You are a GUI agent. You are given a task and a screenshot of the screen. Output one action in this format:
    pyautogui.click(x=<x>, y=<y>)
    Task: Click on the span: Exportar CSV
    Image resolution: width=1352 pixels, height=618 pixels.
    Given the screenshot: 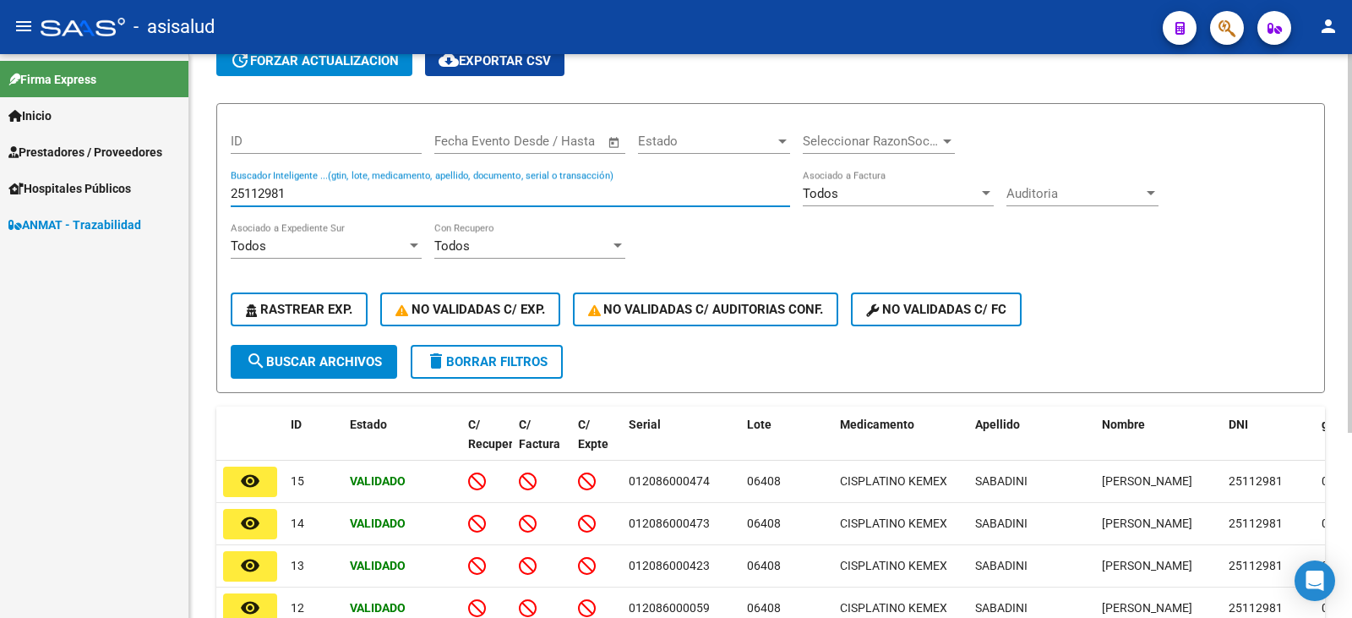 What is the action you would take?
    pyautogui.click(x=494, y=61)
    